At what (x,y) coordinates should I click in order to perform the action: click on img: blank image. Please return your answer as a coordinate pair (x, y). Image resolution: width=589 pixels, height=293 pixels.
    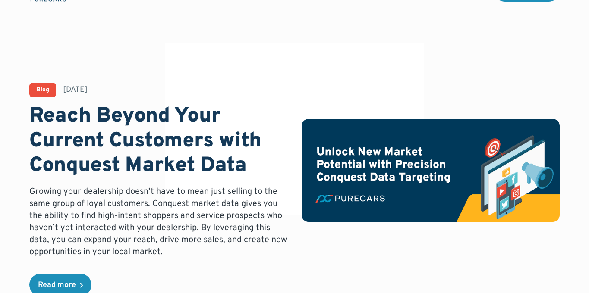
    Looking at the image, I should click on (295, 129).